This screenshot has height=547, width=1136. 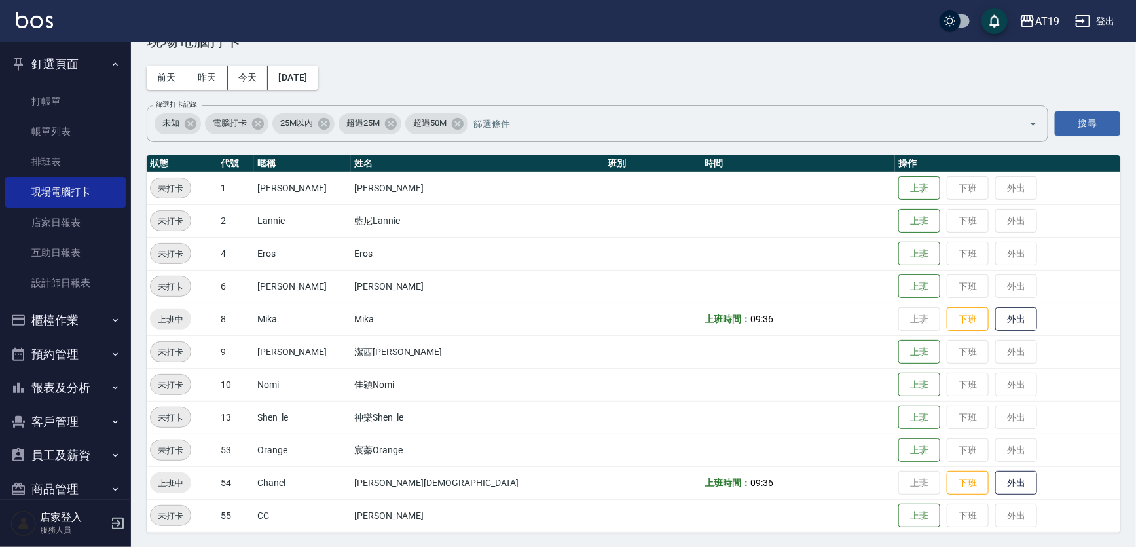 I want to click on button: 客戶管理, so click(x=65, y=422).